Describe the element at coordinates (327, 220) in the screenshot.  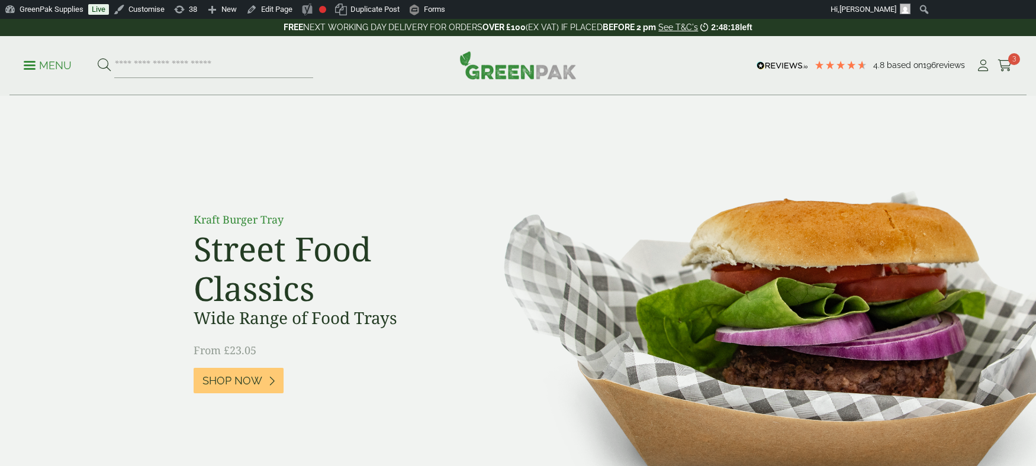
I see `p: Kraft Burger Tray` at that location.